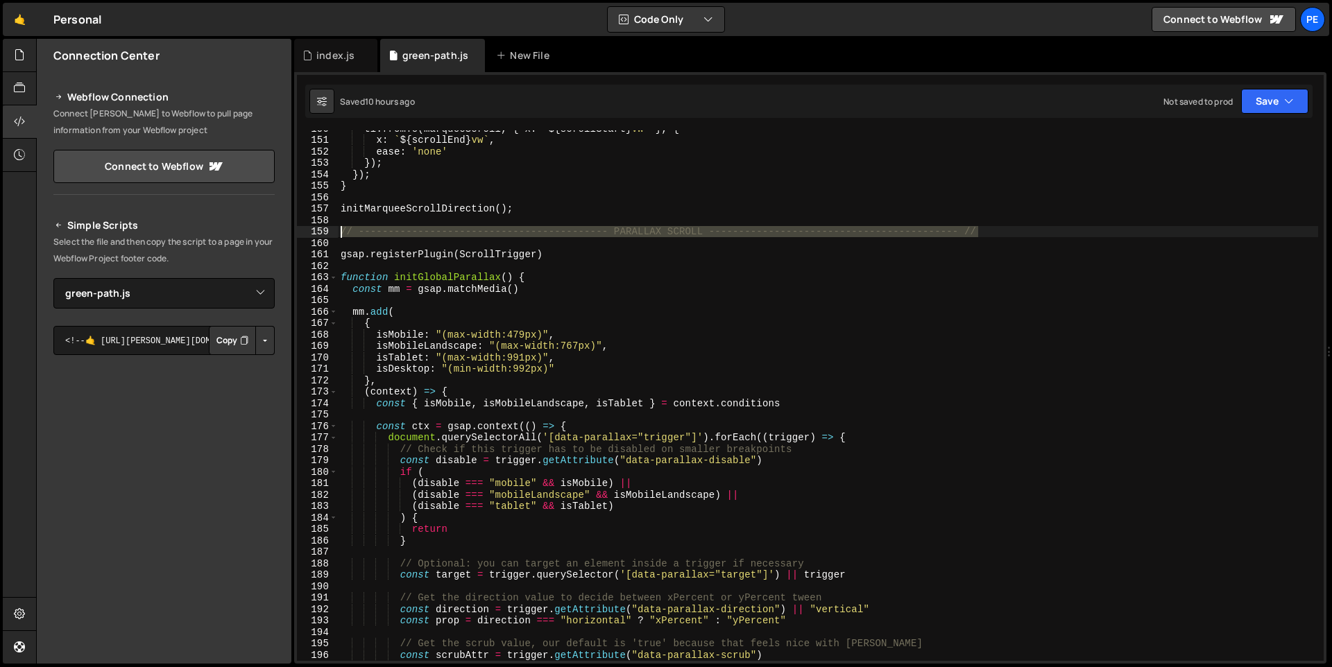  I want to click on div: 157, so click(317, 209).